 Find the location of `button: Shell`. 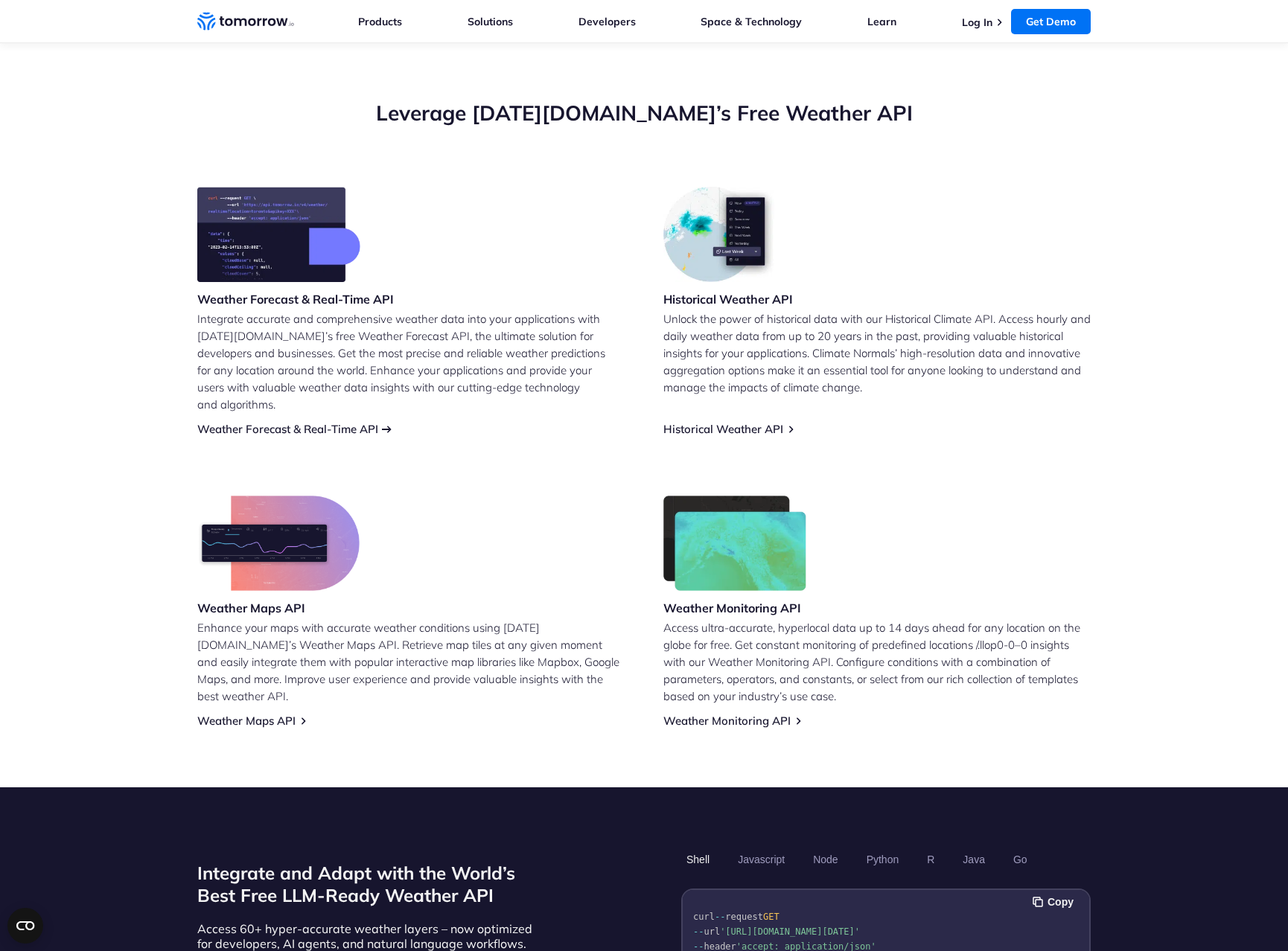

button: Shell is located at coordinates (698, 860).